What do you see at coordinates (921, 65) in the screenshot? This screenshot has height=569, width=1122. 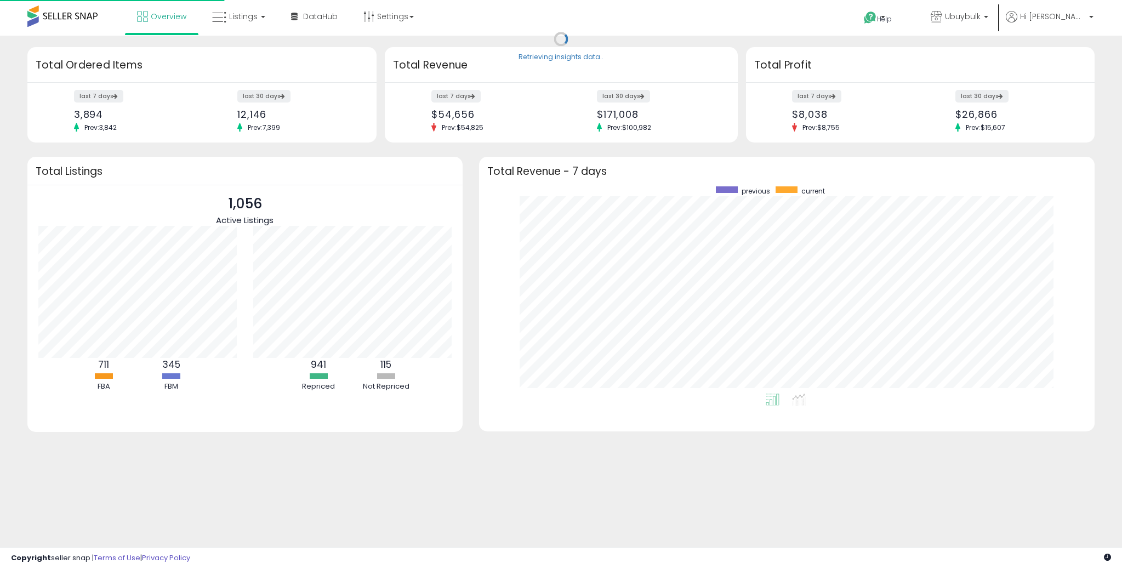 I see `h3: Total Profit` at bounding box center [921, 65].